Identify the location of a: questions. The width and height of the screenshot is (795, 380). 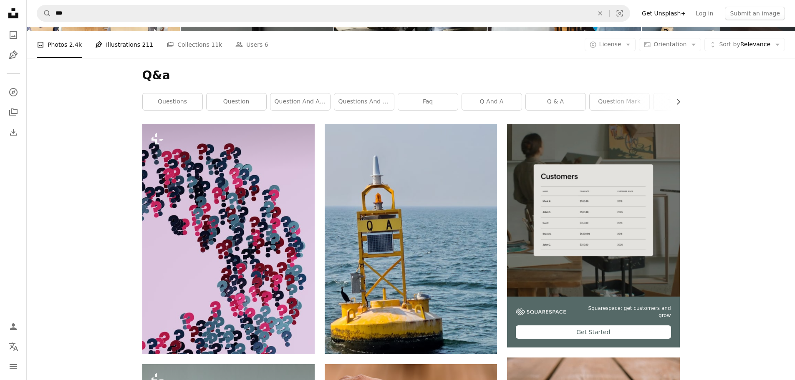
(172, 102).